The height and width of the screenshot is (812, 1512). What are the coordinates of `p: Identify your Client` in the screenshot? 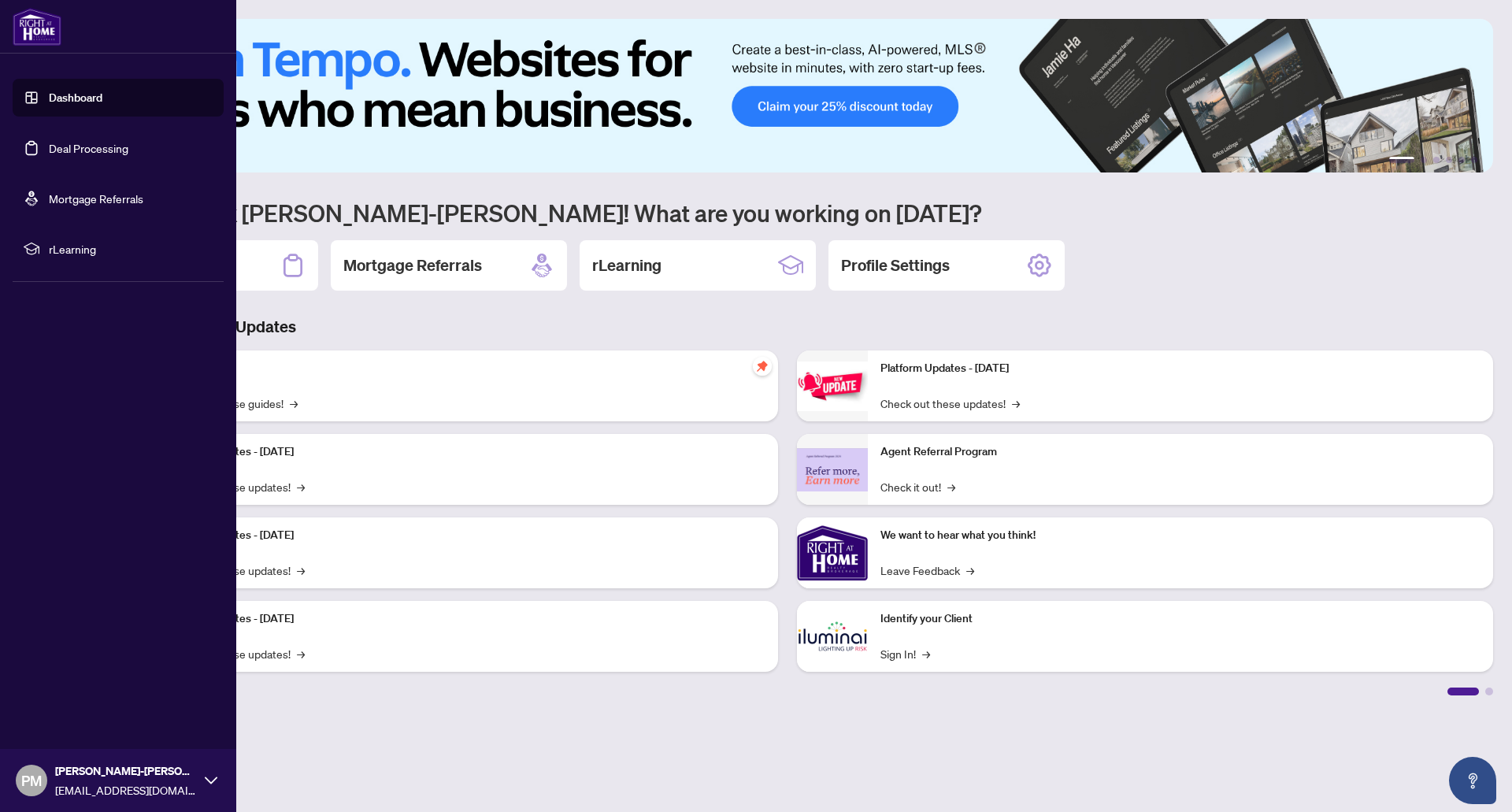 It's located at (1180, 619).